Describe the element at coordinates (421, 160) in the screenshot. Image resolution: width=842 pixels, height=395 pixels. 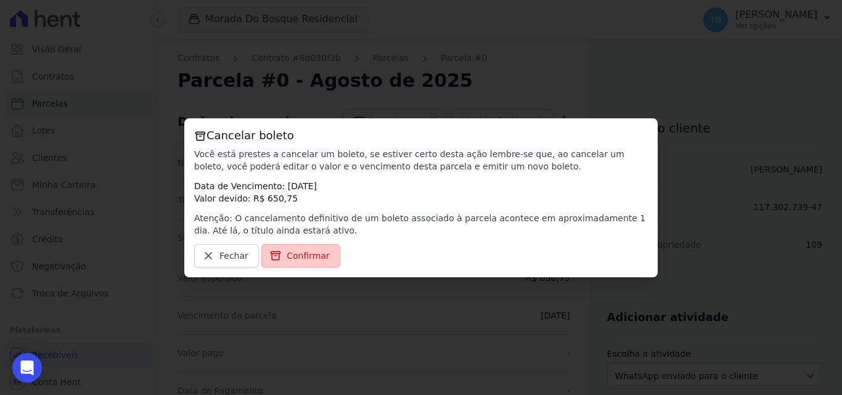
I see `p: Você está prestes a cancelar um boleto, se estiver certo desta ação lembre-se que, ao cancelar um...` at that location.